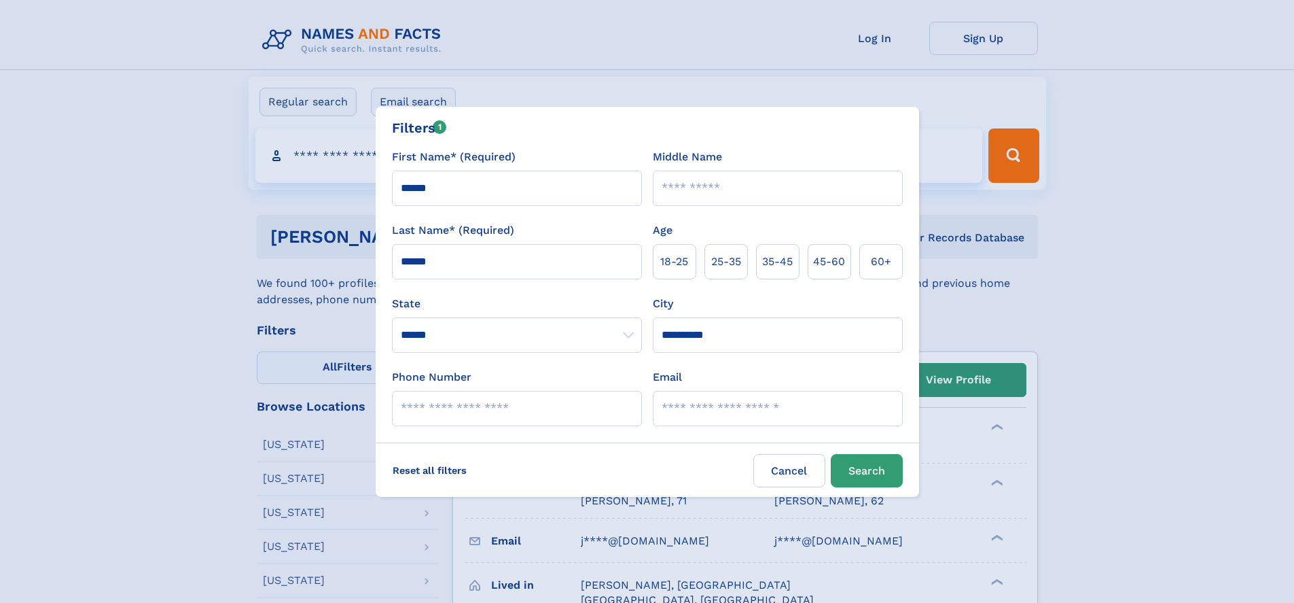 Image resolution: width=1294 pixels, height=603 pixels. What do you see at coordinates (419, 128) in the screenshot?
I see `div: Filters` at bounding box center [419, 128].